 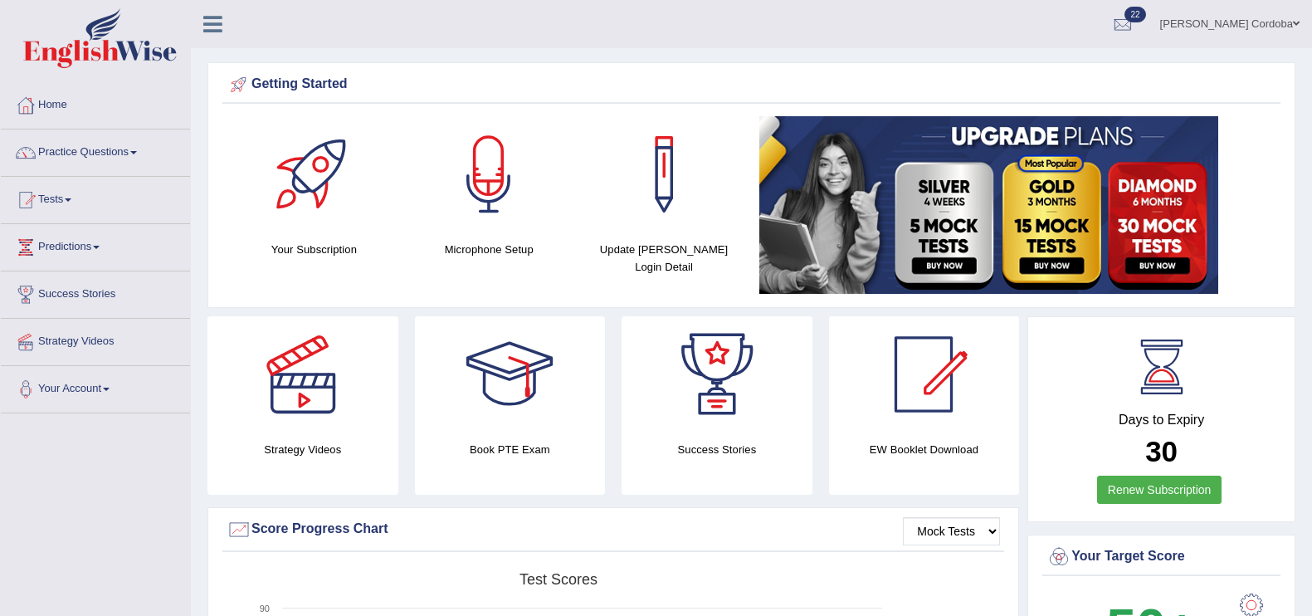 I want to click on div: Getting Started, so click(x=751, y=85).